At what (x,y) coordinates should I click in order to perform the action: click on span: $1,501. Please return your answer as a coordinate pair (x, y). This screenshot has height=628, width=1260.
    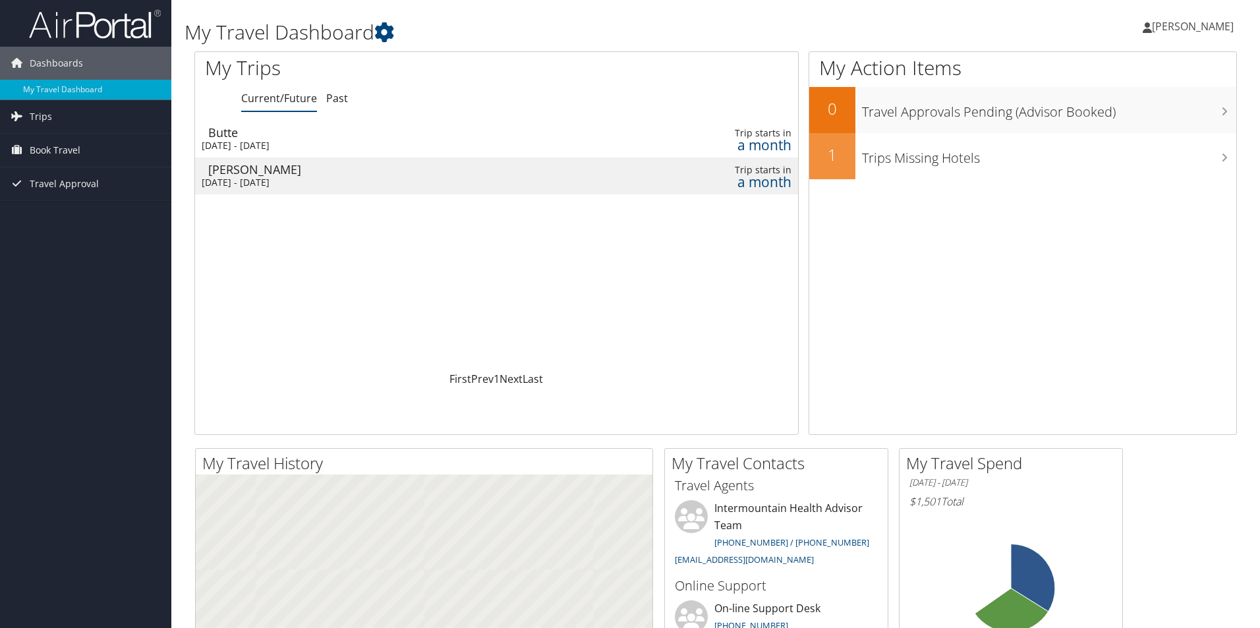
    Looking at the image, I should click on (925, 501).